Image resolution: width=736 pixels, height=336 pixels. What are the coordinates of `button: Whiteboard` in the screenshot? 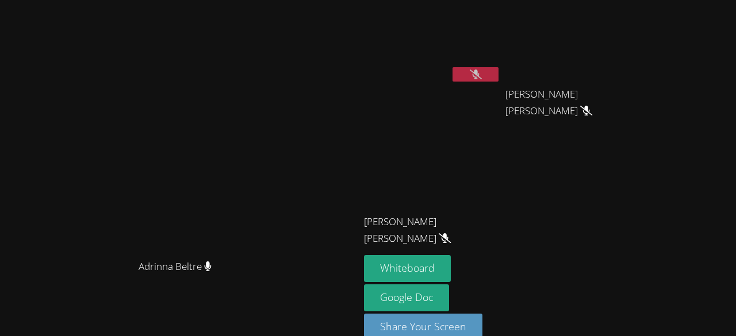 It's located at (407, 268).